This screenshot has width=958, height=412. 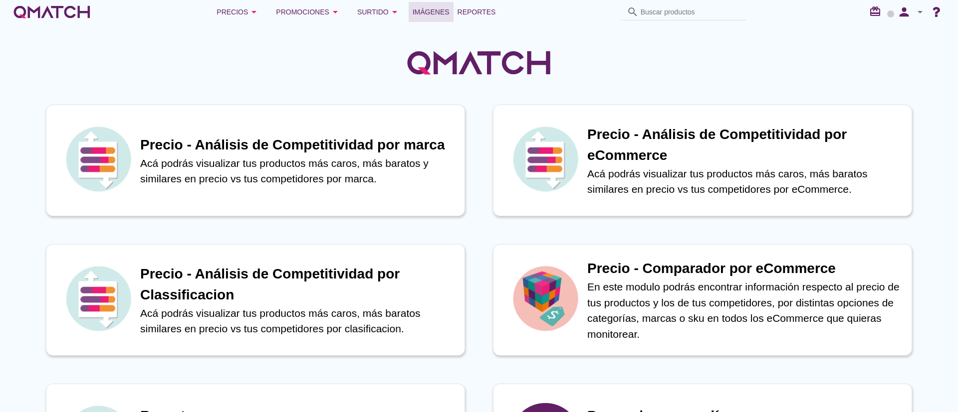 What do you see at coordinates (308, 12) in the screenshot?
I see `div: Promociones` at bounding box center [308, 12].